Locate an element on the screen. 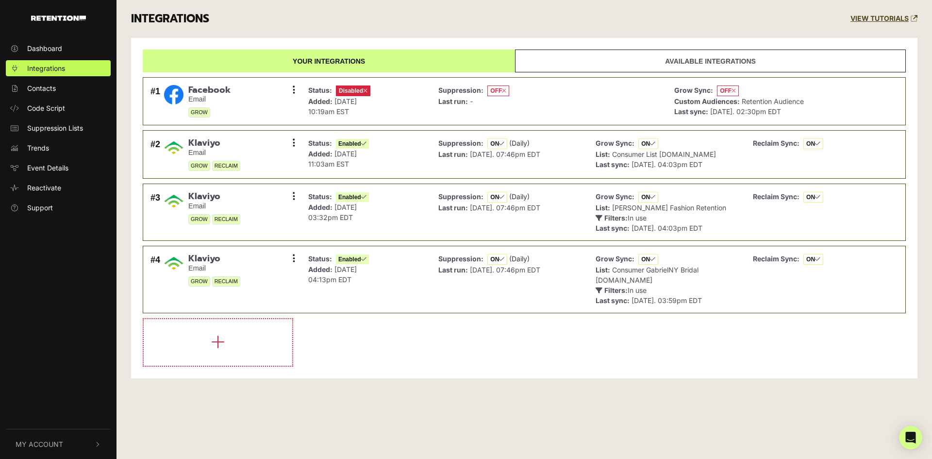  a: Your integrations is located at coordinates (329, 61).